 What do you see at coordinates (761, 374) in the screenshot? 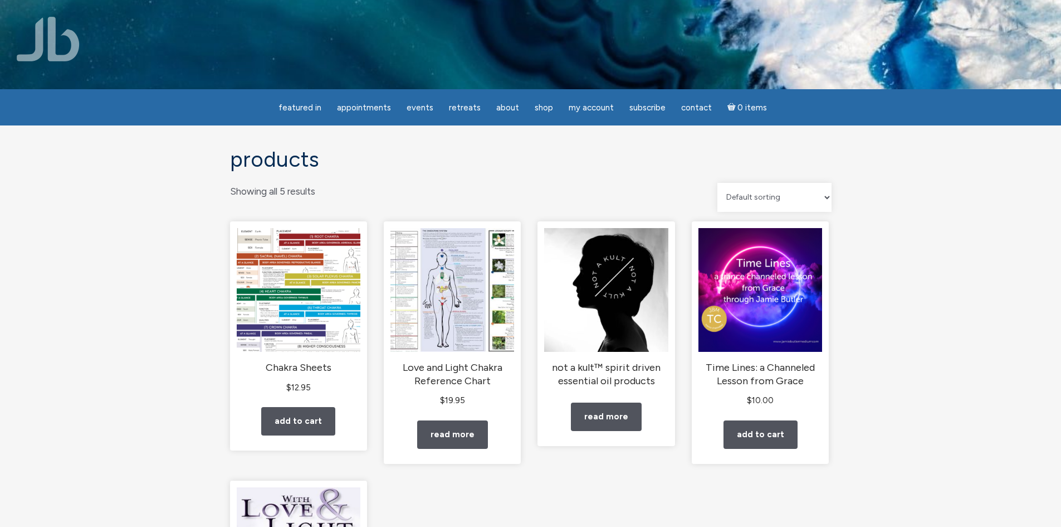
I see `h2: Time Lines: a Channeled Lesson from Grace` at bounding box center [761, 374].